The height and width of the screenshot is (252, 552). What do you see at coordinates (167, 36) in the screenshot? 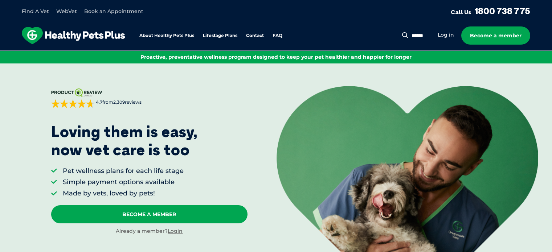
I see `a: About Healthy Pets Plus` at bounding box center [167, 36].